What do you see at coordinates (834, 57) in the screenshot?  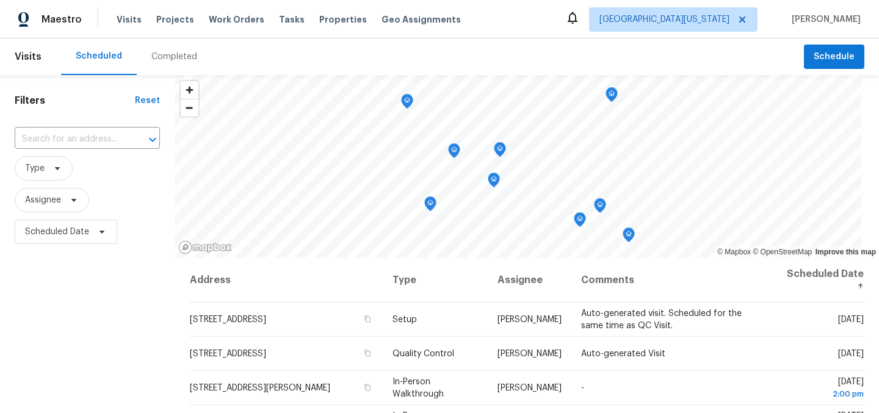 I see `span: Schedule` at bounding box center [834, 57].